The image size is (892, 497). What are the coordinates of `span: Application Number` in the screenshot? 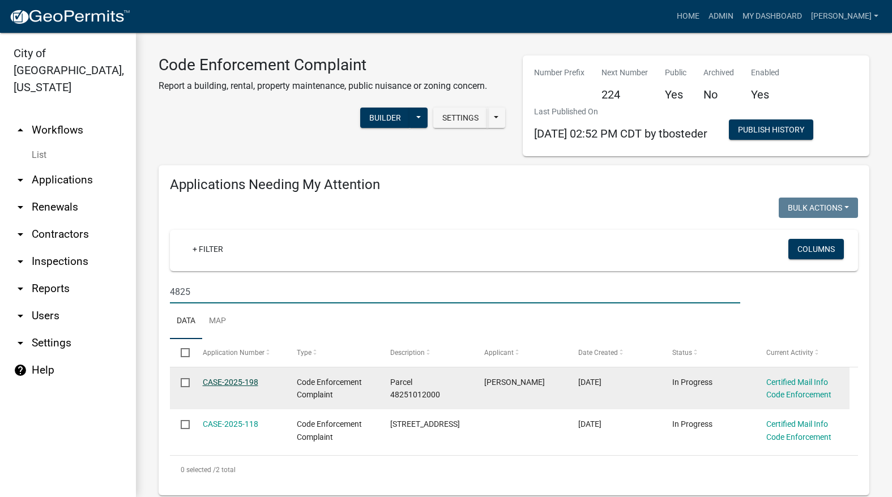 It's located at (233, 353).